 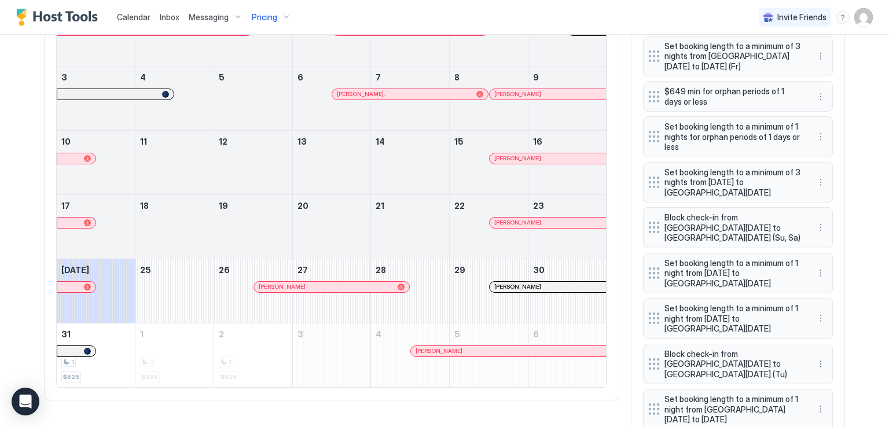 I want to click on a: Host Tools Logo, so click(x=60, y=17).